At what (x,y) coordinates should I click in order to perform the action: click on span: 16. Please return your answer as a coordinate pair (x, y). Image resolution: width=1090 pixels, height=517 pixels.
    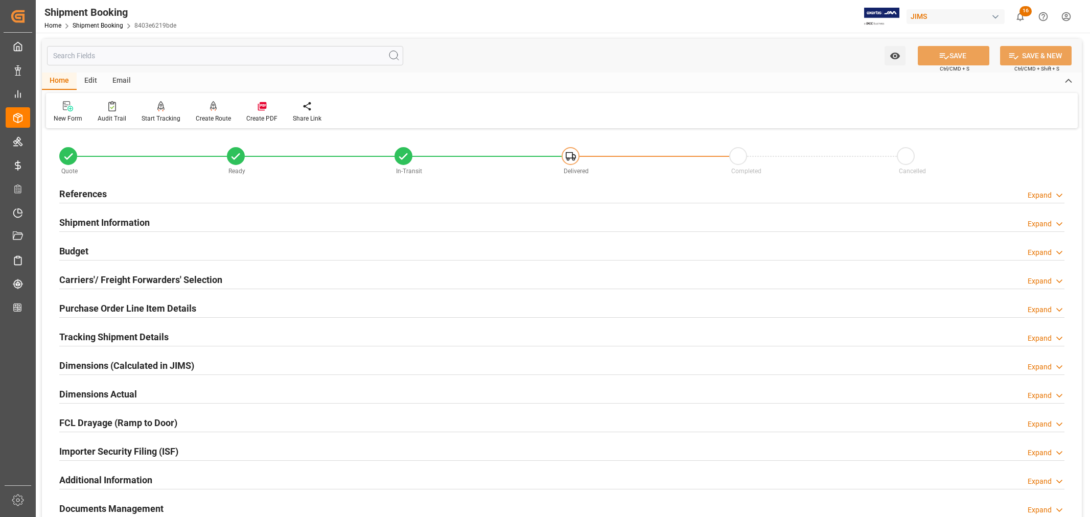
    Looking at the image, I should click on (1026, 11).